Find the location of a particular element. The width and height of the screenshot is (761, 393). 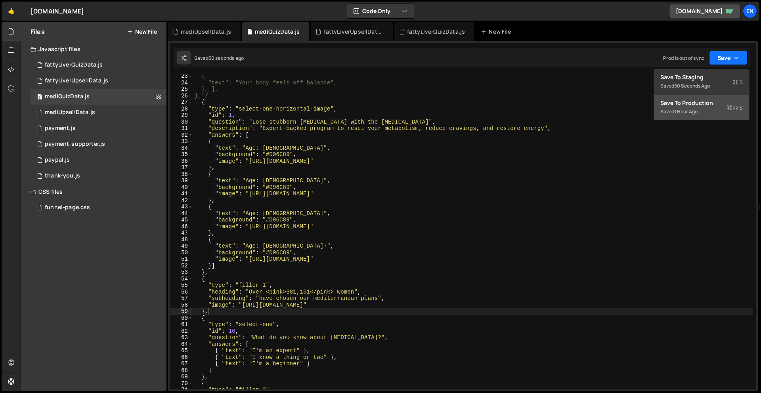

button: Save to ProductionS Saved1 hour ago is located at coordinates (702, 108).